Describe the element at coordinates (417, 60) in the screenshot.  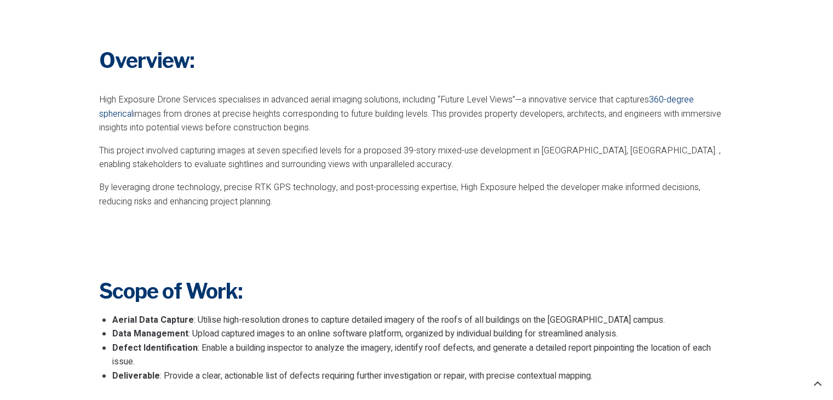
I see `h3: Overview:` at that location.